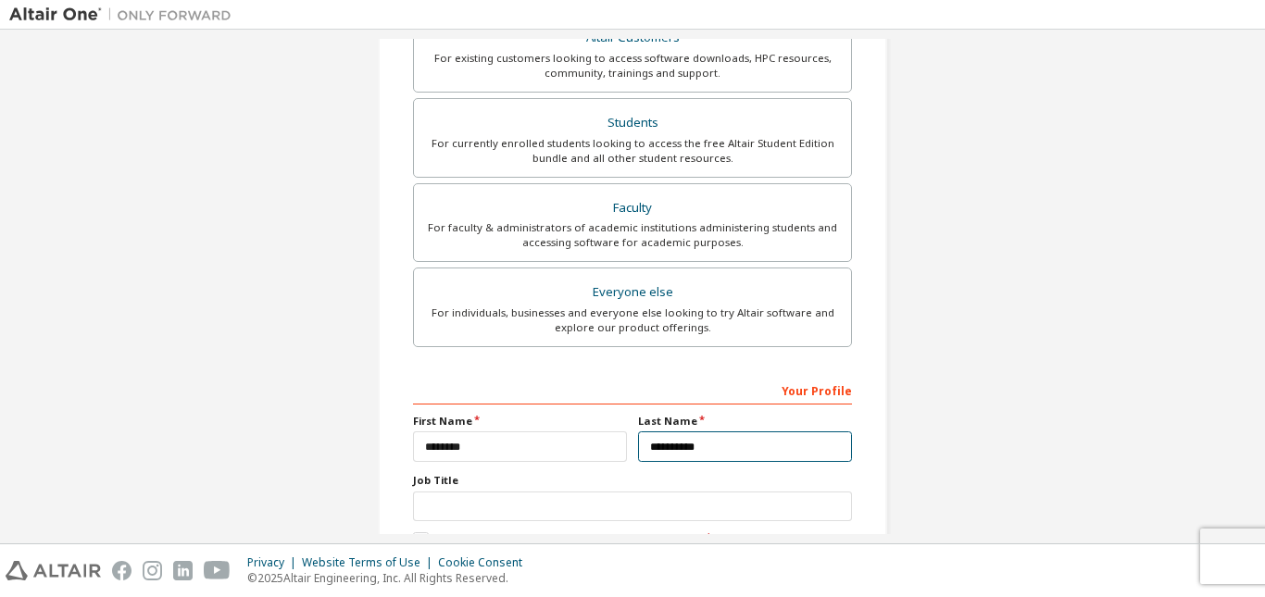 The image size is (1265, 597). Describe the element at coordinates (370, 563) in the screenshot. I see `div: Website Terms of Use` at that location.